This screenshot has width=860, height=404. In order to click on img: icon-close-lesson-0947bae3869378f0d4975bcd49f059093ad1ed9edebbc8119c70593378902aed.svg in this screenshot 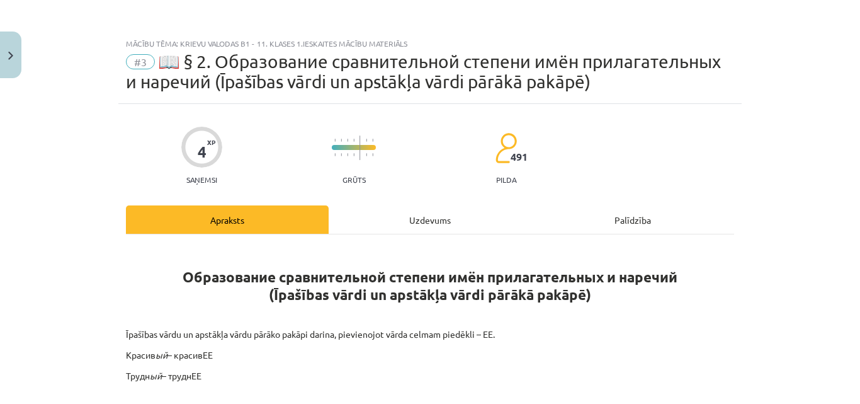, I will do `click(11, 55)`.